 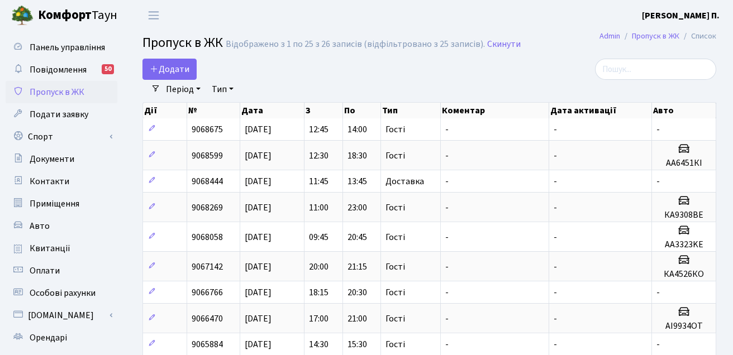 What do you see at coordinates (61, 338) in the screenshot?
I see `a: Орендарі` at bounding box center [61, 338].